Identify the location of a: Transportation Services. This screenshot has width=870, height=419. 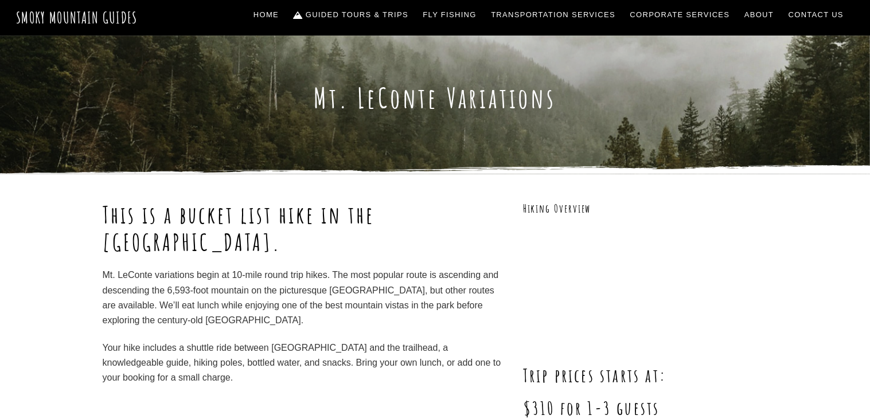
(553, 15).